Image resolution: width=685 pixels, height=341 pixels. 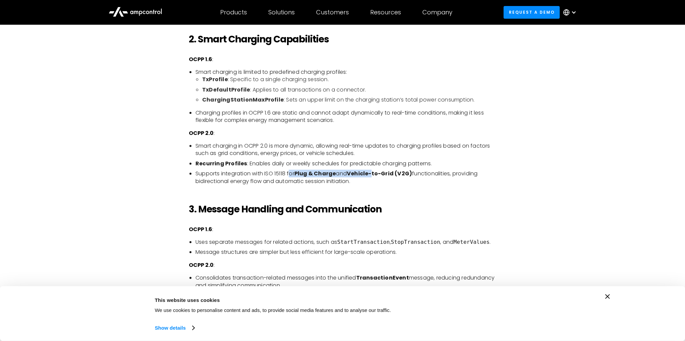 I want to click on span: We use cookies to personalise content and ads, to provide social media features and to analyse ou..., so click(x=273, y=310).